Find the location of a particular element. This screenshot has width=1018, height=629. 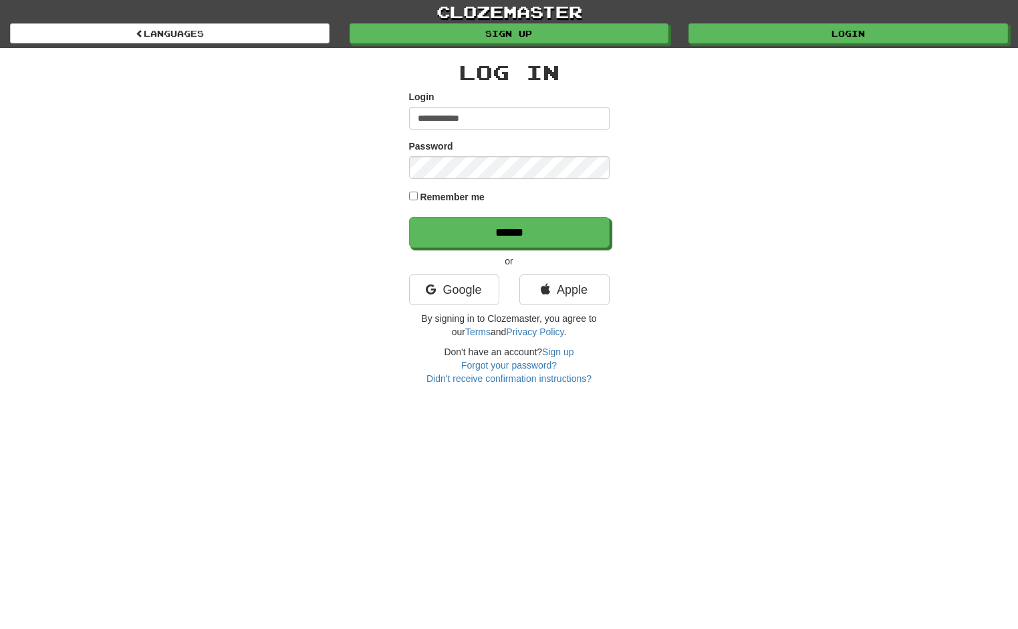

a: Apple is located at coordinates (564, 290).